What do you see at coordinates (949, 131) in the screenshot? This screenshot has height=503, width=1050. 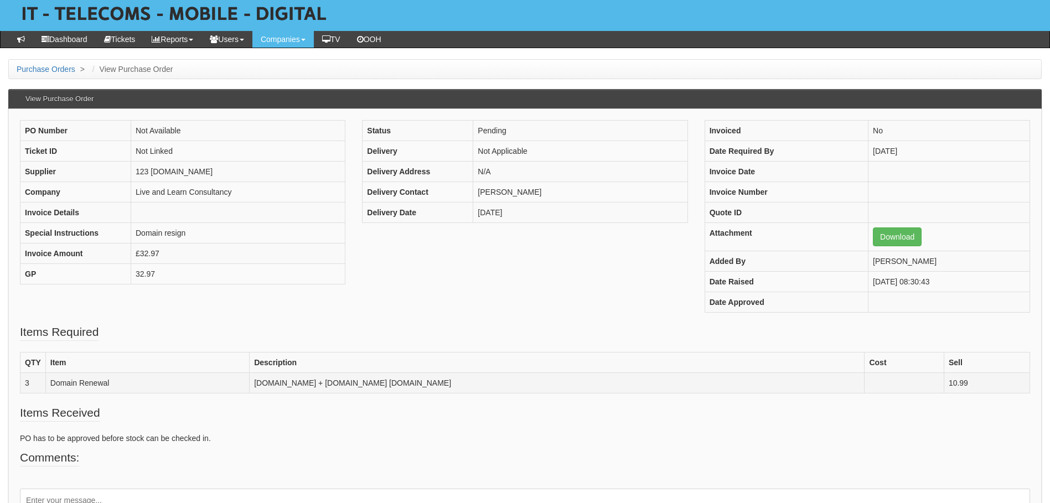 I see `td: No` at bounding box center [949, 131].